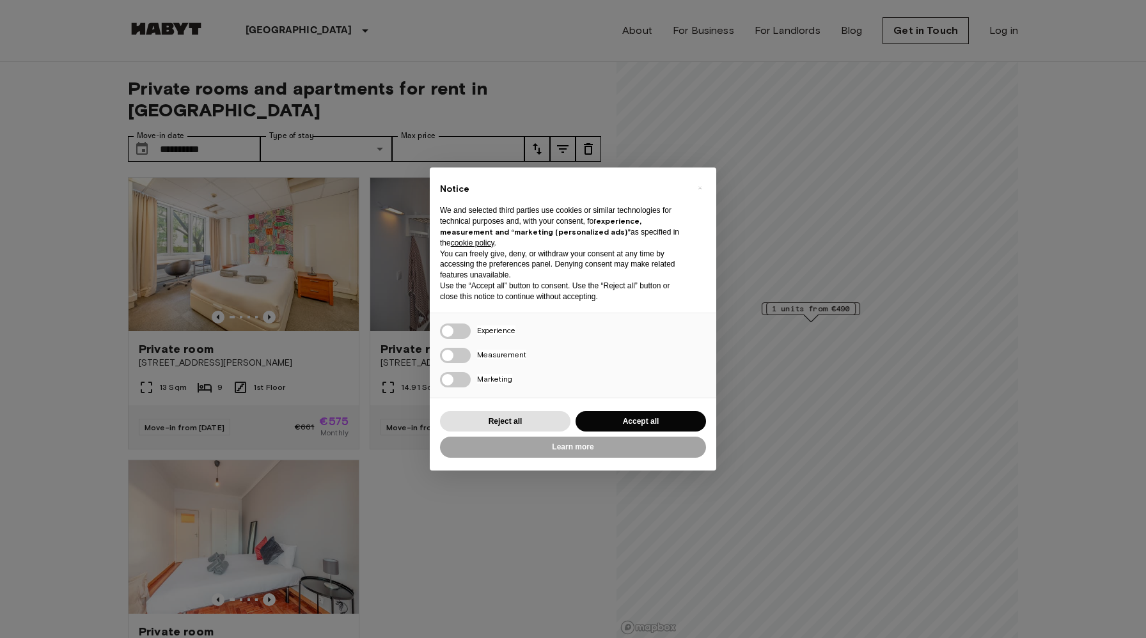  Describe the element at coordinates (473, 243) in the screenshot. I see `a: cookie policy` at that location.